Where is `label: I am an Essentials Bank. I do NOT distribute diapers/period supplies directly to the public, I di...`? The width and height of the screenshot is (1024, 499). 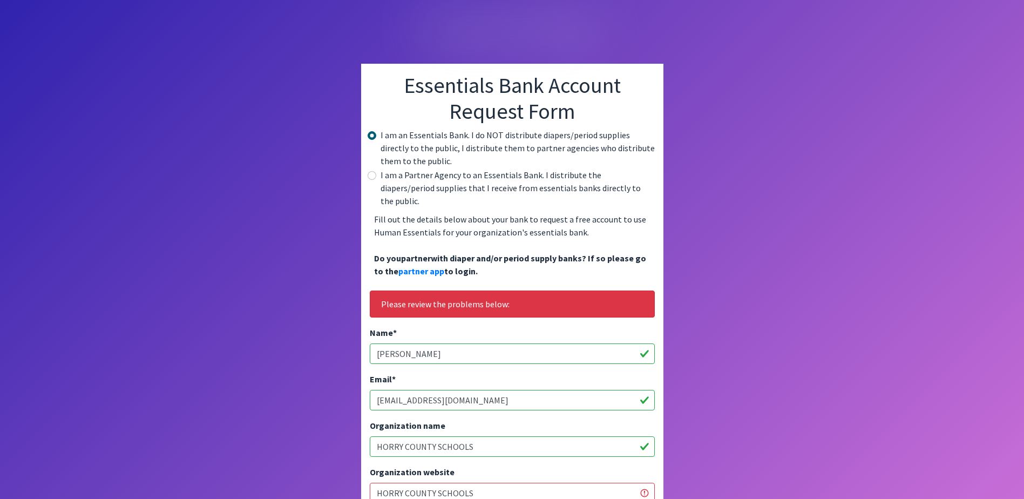
label: I am an Essentials Bank. I do NOT distribute diapers/period supplies directly to the public, I di... is located at coordinates (518, 148).